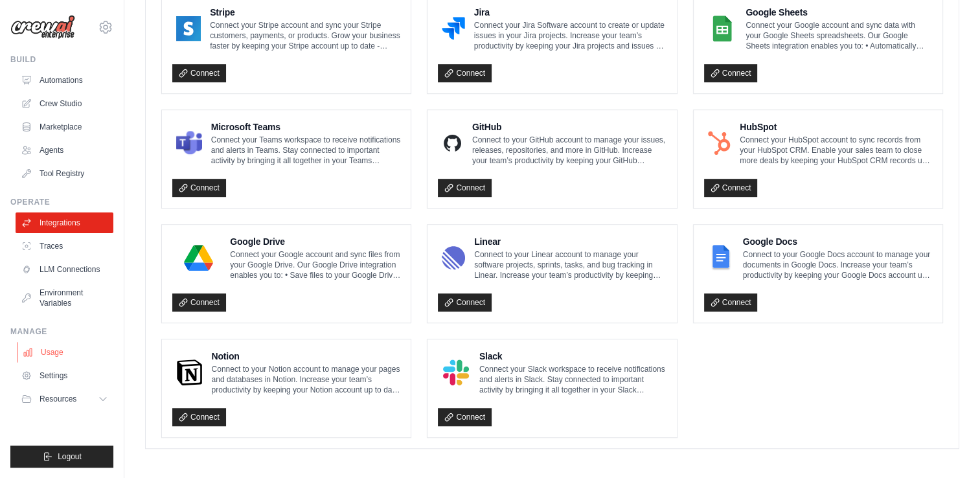 The width and height of the screenshot is (980, 478). Describe the element at coordinates (452, 143) in the screenshot. I see `img: GitHub Logo` at that location.